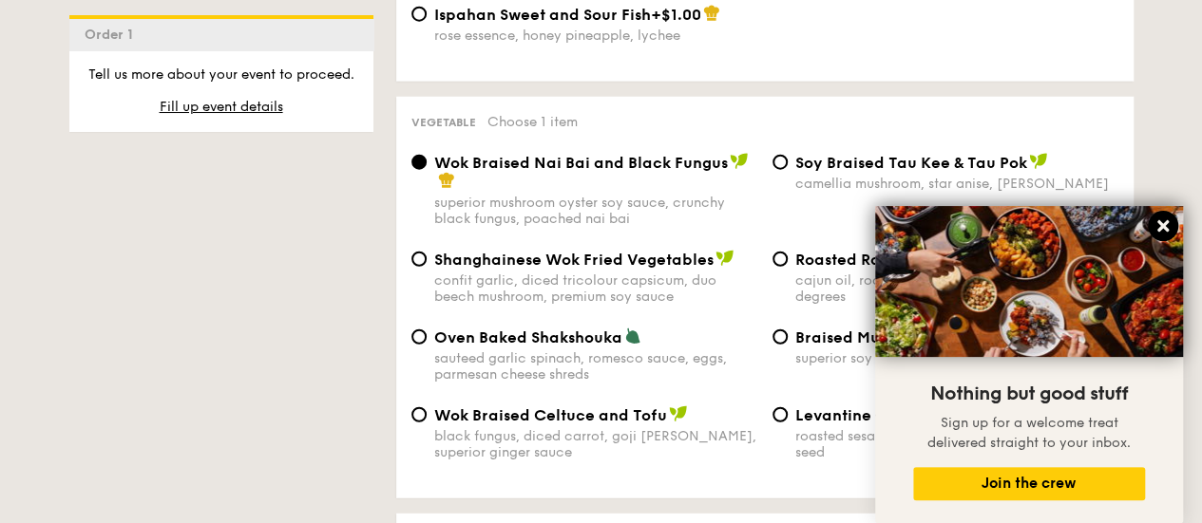 This screenshot has height=523, width=1202. Describe the element at coordinates (906, 259) in the screenshot. I see `span: Roasted Rainbow Vegetables` at that location.